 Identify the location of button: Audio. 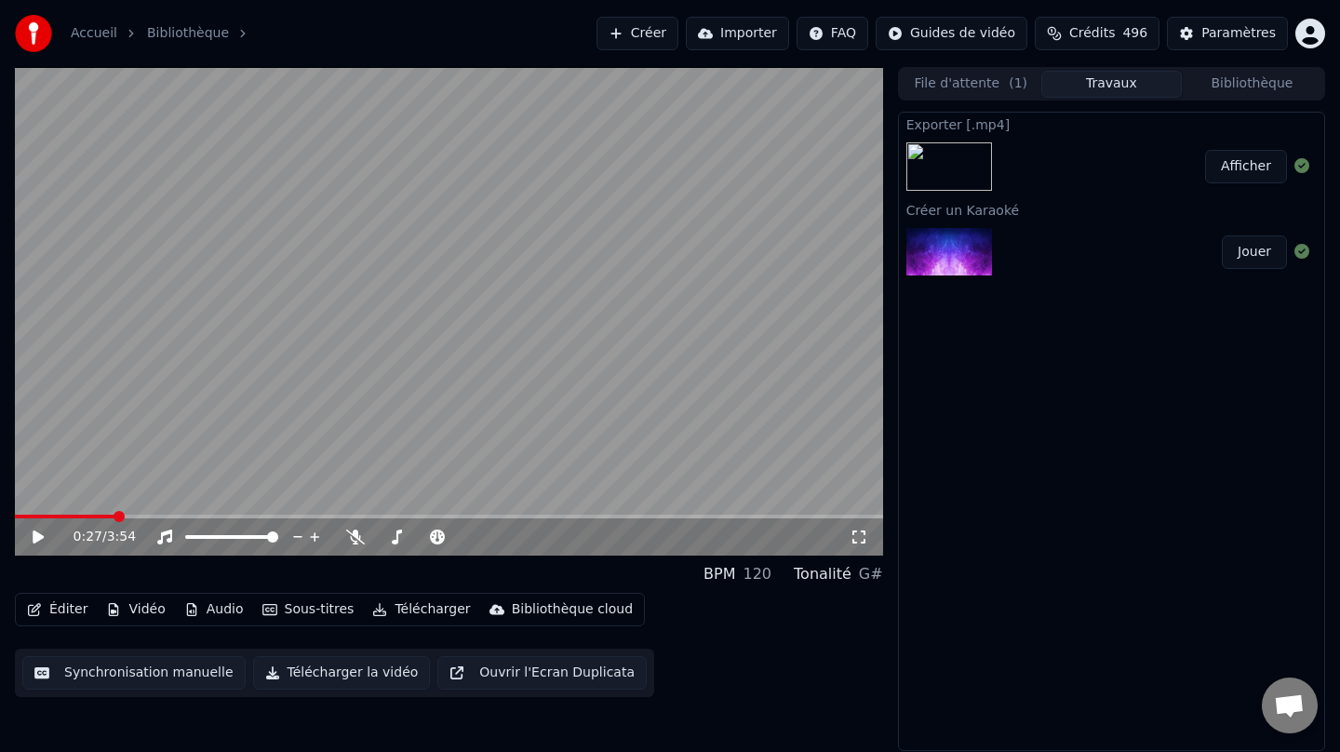
(214, 610).